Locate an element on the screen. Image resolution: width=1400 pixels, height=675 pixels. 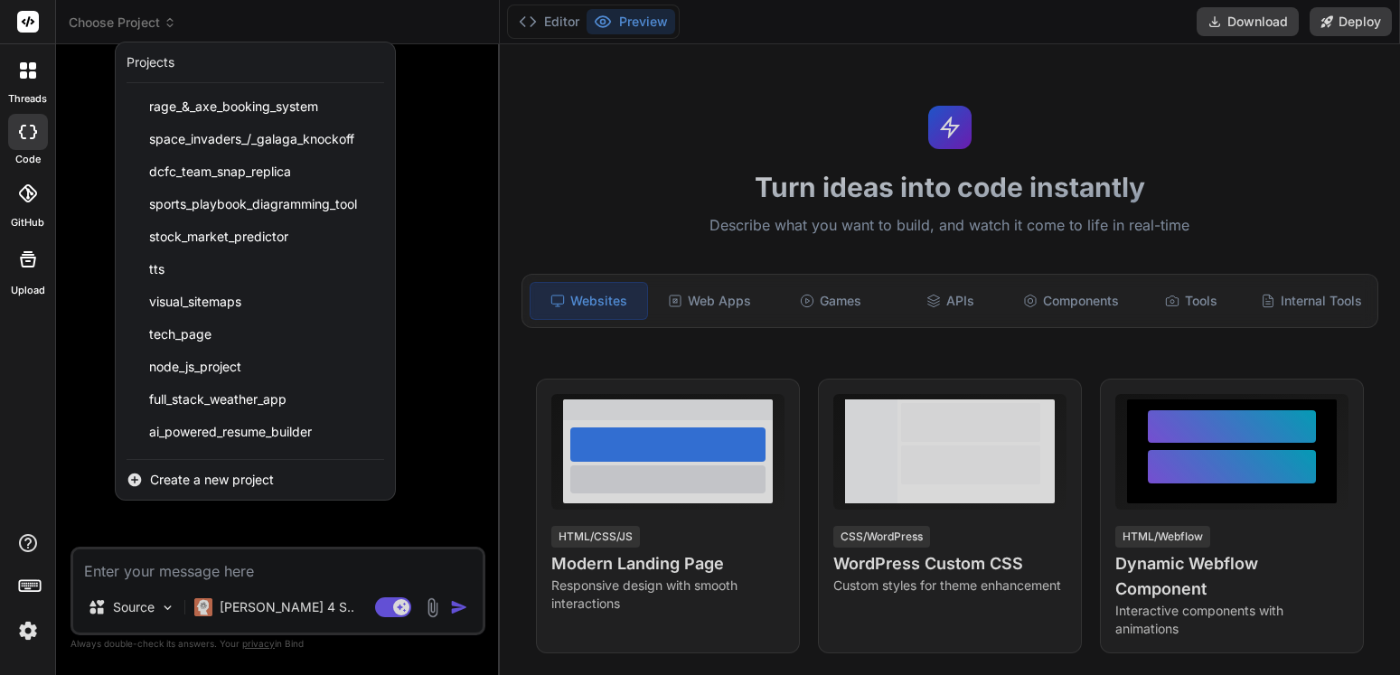
label: threads is located at coordinates (27, 99).